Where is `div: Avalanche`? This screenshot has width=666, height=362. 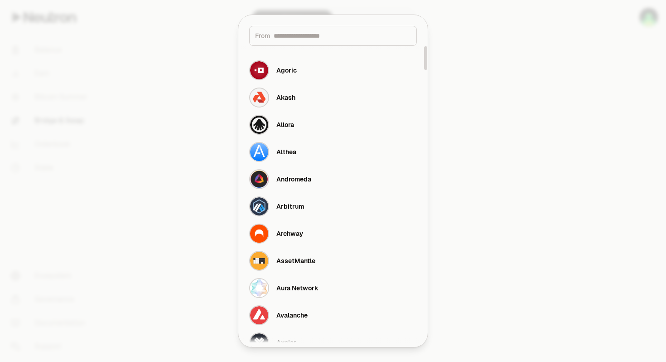 div: Avalanche is located at coordinates (292, 315).